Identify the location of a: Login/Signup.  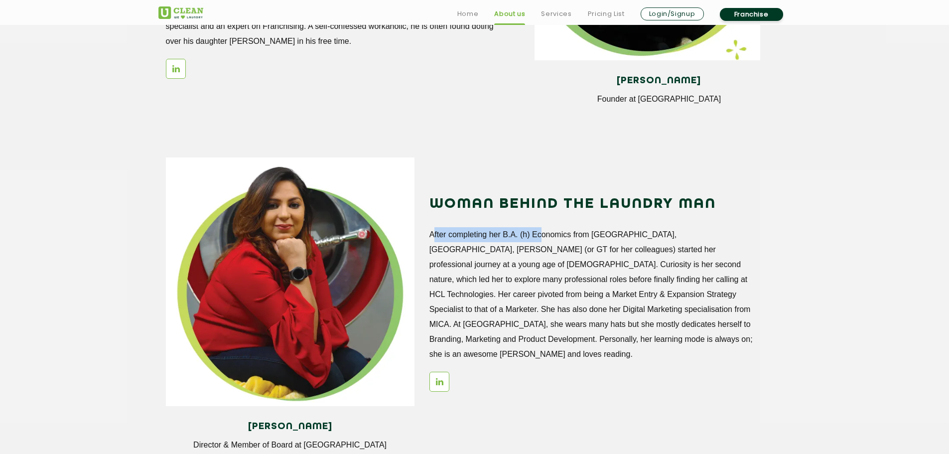
(672, 14).